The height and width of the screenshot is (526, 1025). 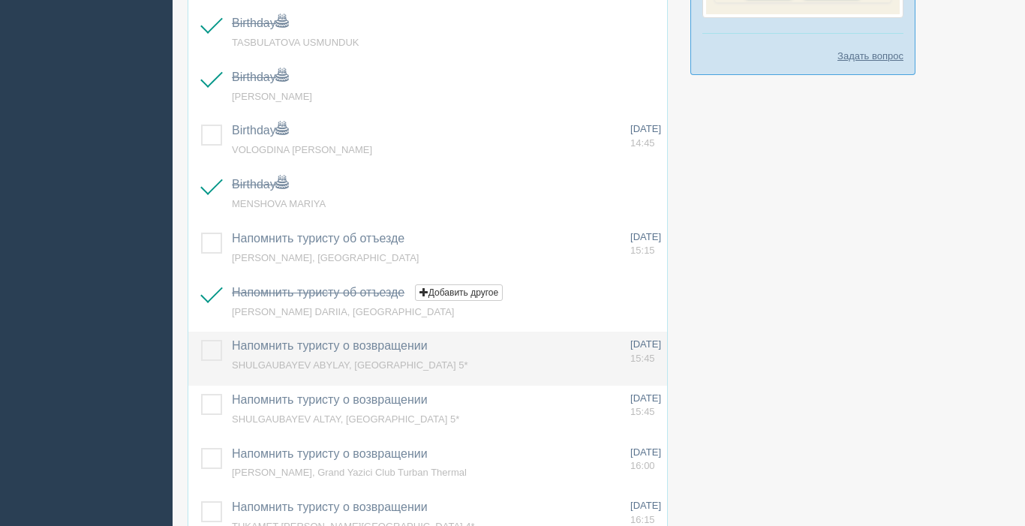 I want to click on span: MENSHOVA MARIYA, so click(x=278, y=203).